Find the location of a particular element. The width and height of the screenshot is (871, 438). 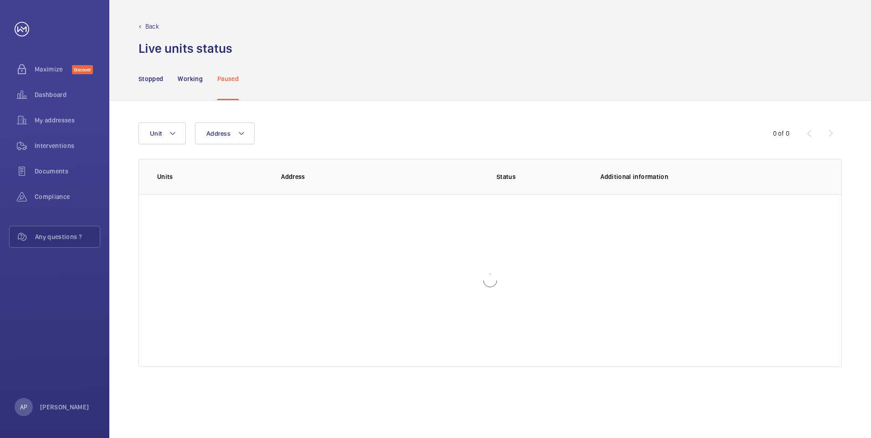

span: Unit is located at coordinates (156, 133).